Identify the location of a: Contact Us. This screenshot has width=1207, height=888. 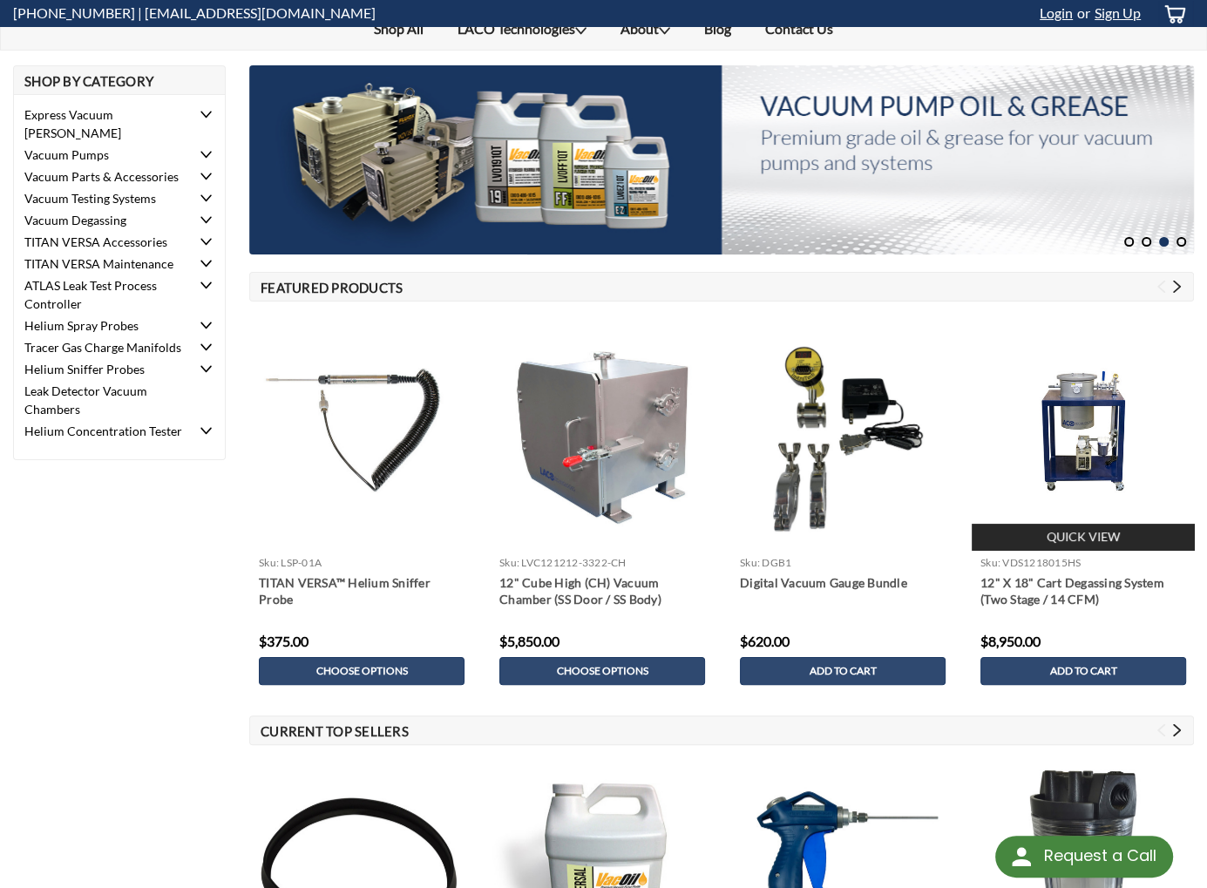
(799, 29).